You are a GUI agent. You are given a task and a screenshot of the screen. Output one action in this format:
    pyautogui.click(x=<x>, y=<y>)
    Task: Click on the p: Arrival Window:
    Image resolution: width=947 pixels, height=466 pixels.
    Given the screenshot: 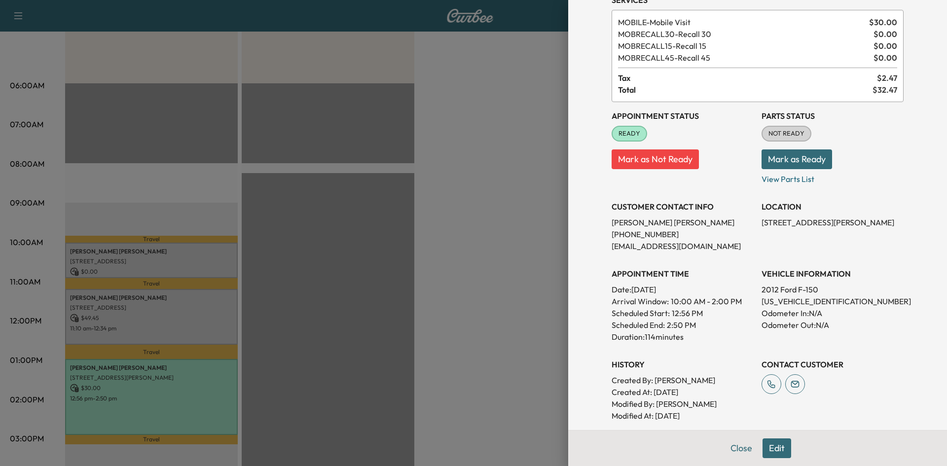 What is the action you would take?
    pyautogui.click(x=682, y=301)
    